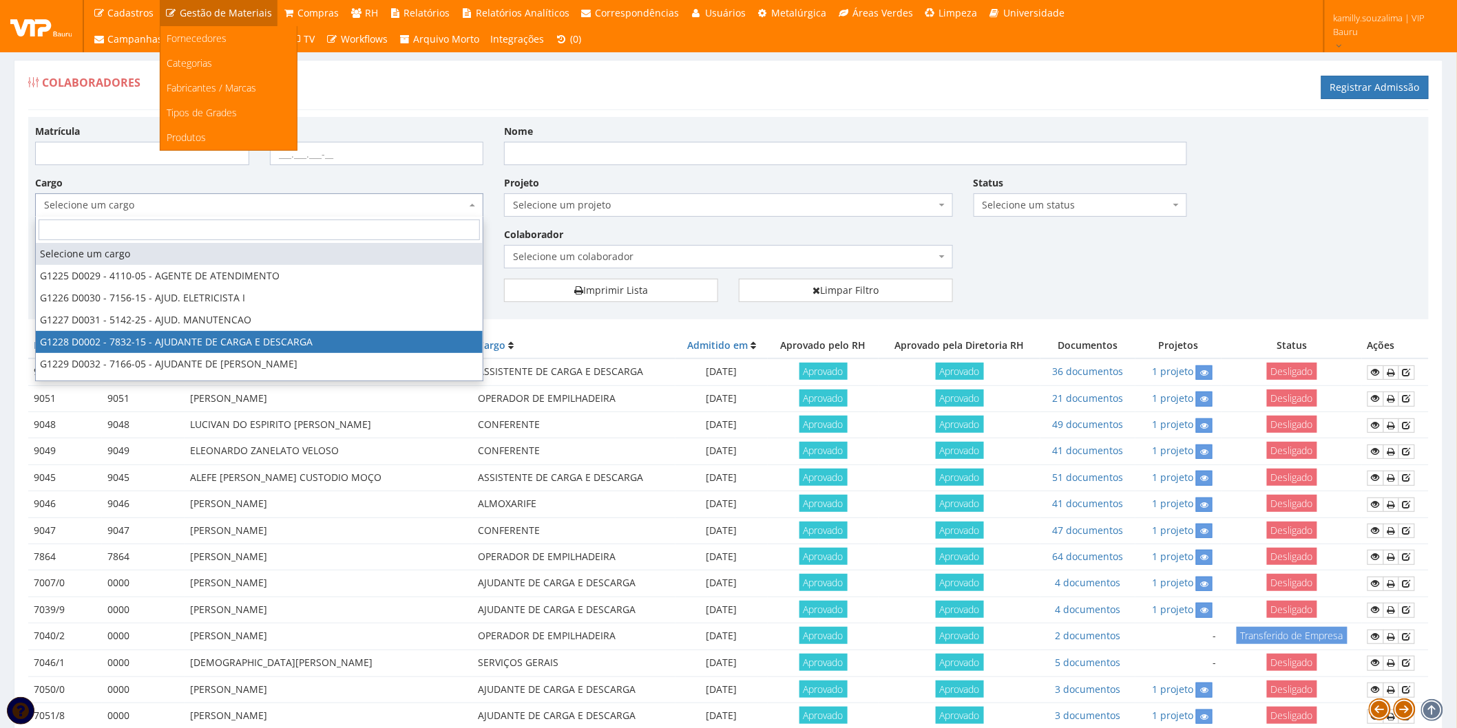 The width and height of the screenshot is (1457, 728). I want to click on label: Status, so click(989, 183).